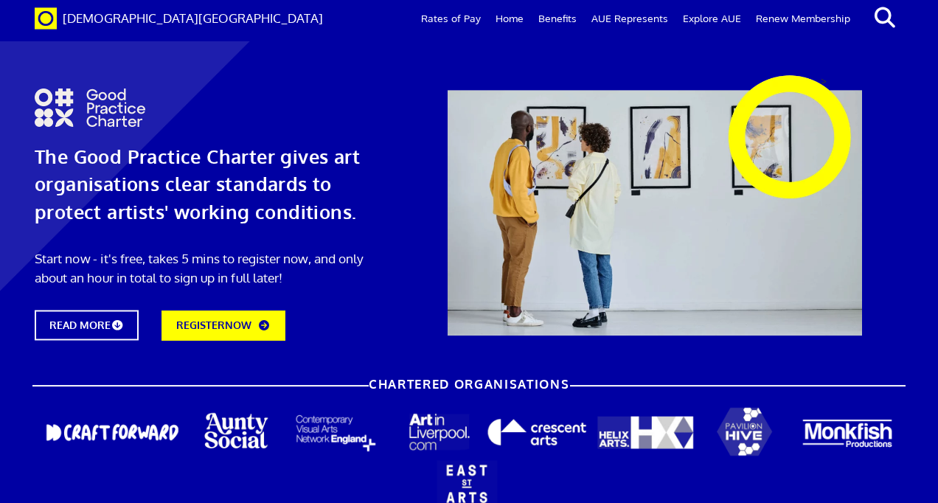 The width and height of the screenshot is (938, 503). I want to click on a: READ MORE, so click(86, 324).